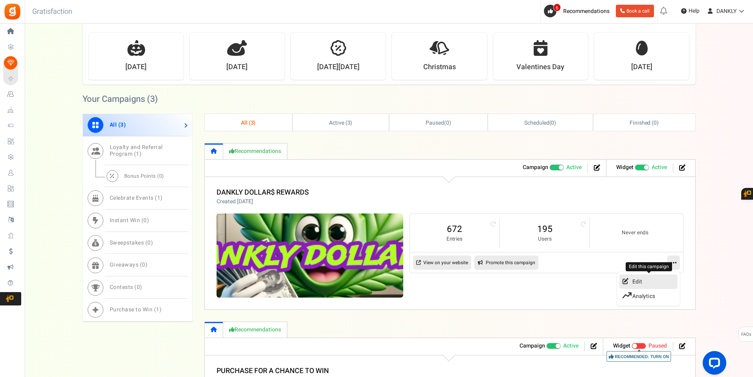 This screenshot has width=753, height=377. I want to click on span: Instant Win ( ), so click(129, 220).